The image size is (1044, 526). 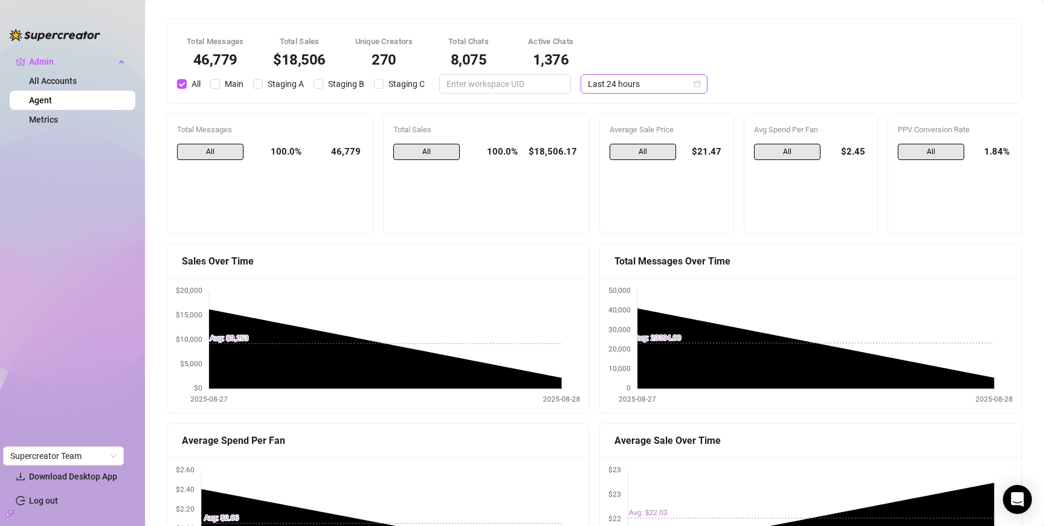 What do you see at coordinates (55, 35) in the screenshot?
I see `img: logo-BBDzfeDw.svg` at bounding box center [55, 35].